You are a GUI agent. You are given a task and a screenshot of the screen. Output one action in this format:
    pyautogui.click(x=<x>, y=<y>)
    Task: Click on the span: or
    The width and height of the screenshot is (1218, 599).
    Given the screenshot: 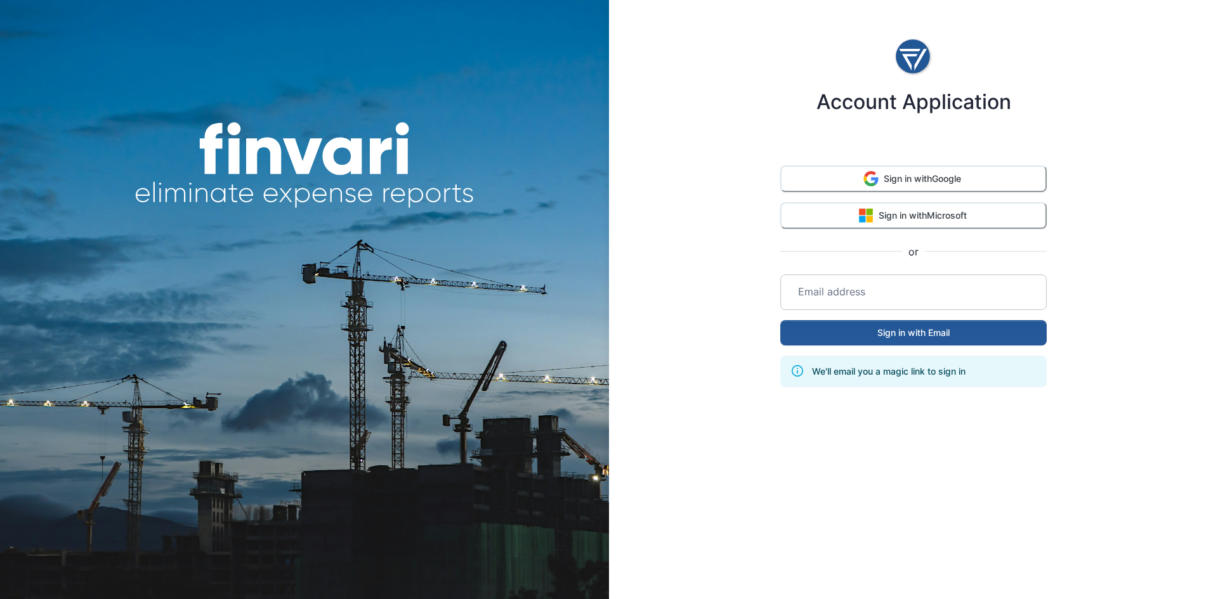 What is the action you would take?
    pyautogui.click(x=913, y=252)
    